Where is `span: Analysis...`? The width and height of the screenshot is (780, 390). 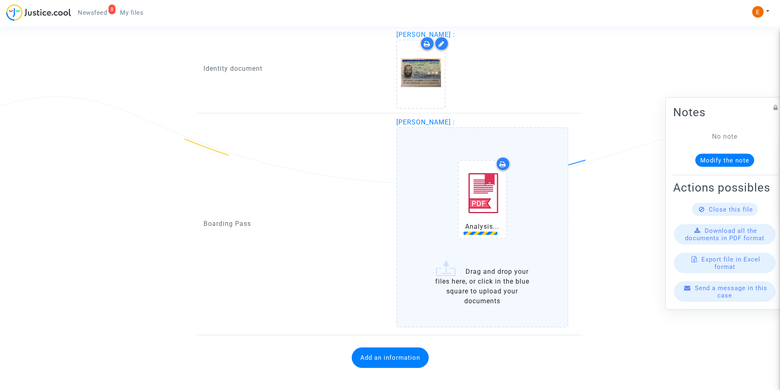 span: Analysis... is located at coordinates (482, 226).